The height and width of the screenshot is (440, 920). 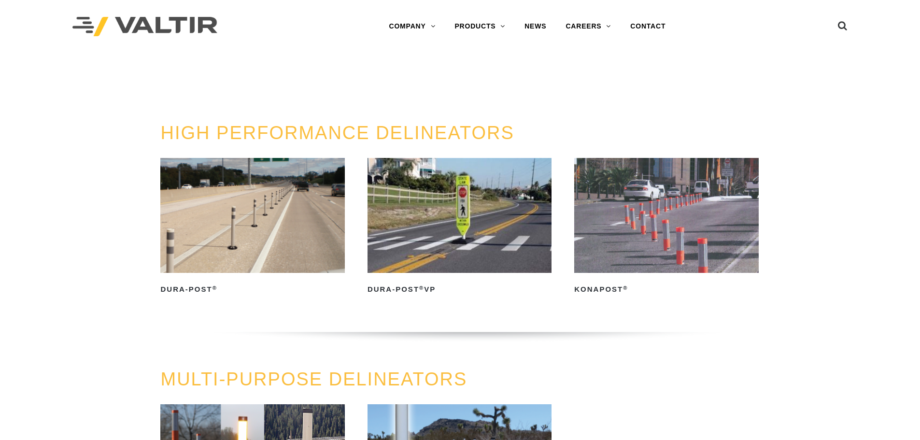 I want to click on a: HIGH PERFORMANCE DELINEATORS, so click(x=337, y=133).